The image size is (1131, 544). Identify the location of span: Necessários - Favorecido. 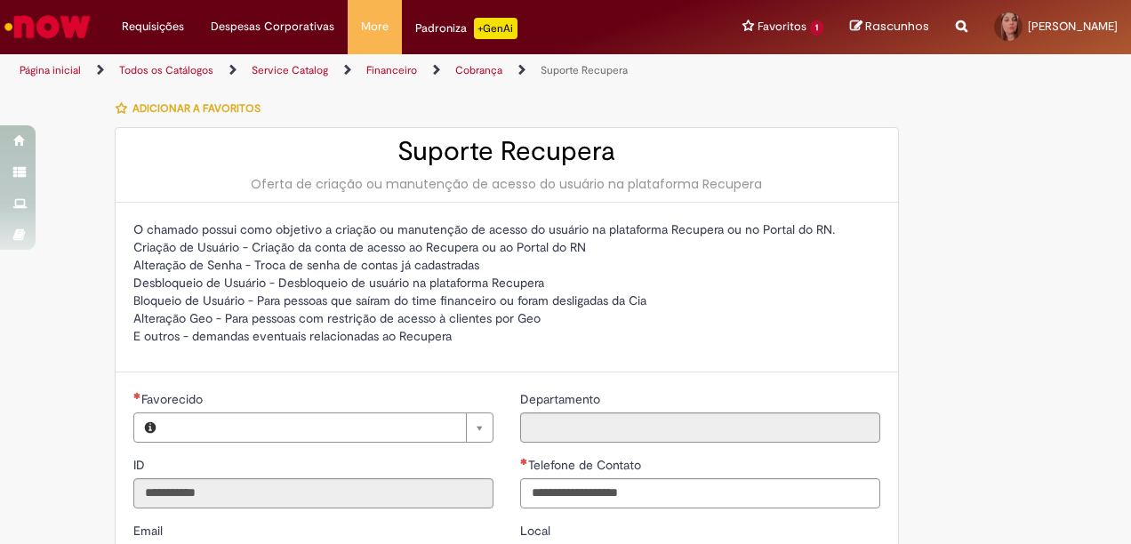
(173, 399).